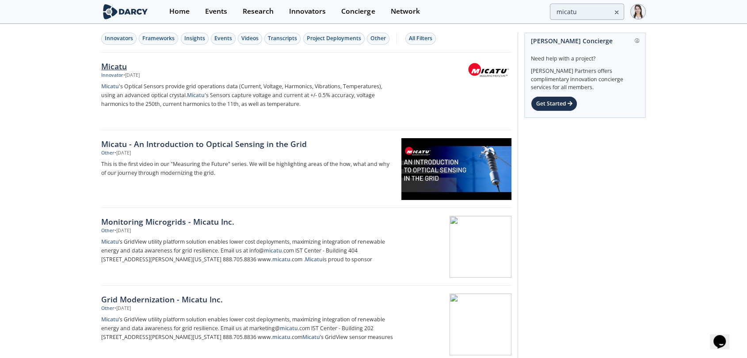 This screenshot has width=747, height=358. I want to click on img: Micatu, so click(488, 70).